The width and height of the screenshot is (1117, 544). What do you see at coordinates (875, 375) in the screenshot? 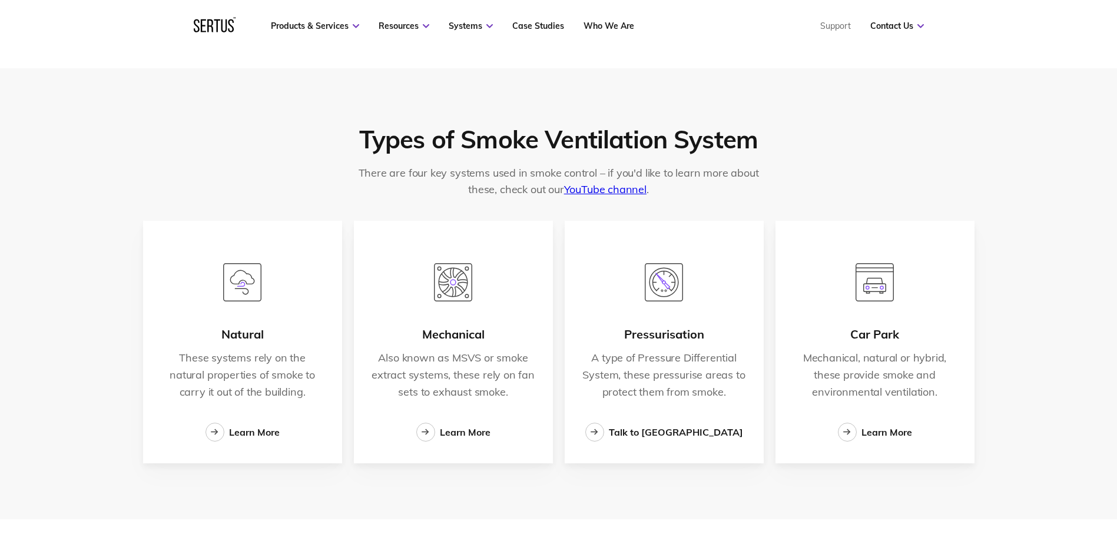
I see `p: Mechanical, natural or hybrid, these provide smoke and environmental ventilation.` at bounding box center [875, 375].